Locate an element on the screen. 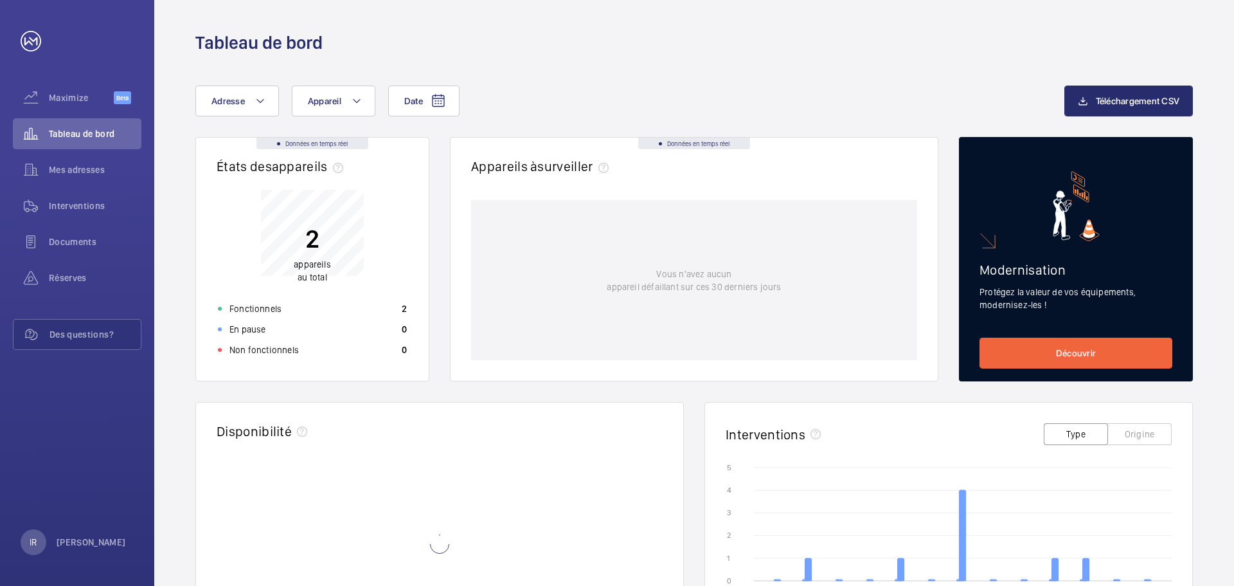 This screenshot has height=586, width=1234. span: Interventions is located at coordinates (95, 206).